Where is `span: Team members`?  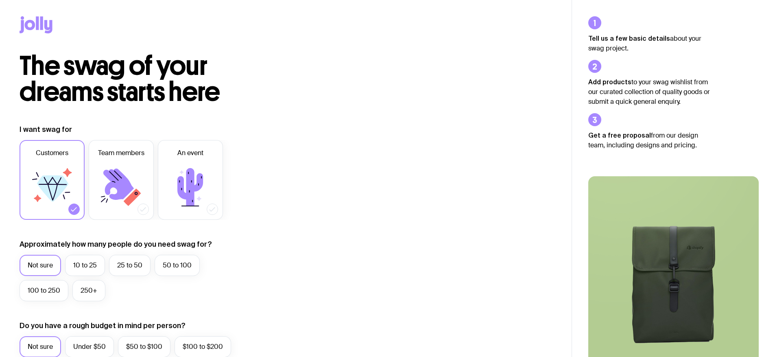 span: Team members is located at coordinates (121, 153).